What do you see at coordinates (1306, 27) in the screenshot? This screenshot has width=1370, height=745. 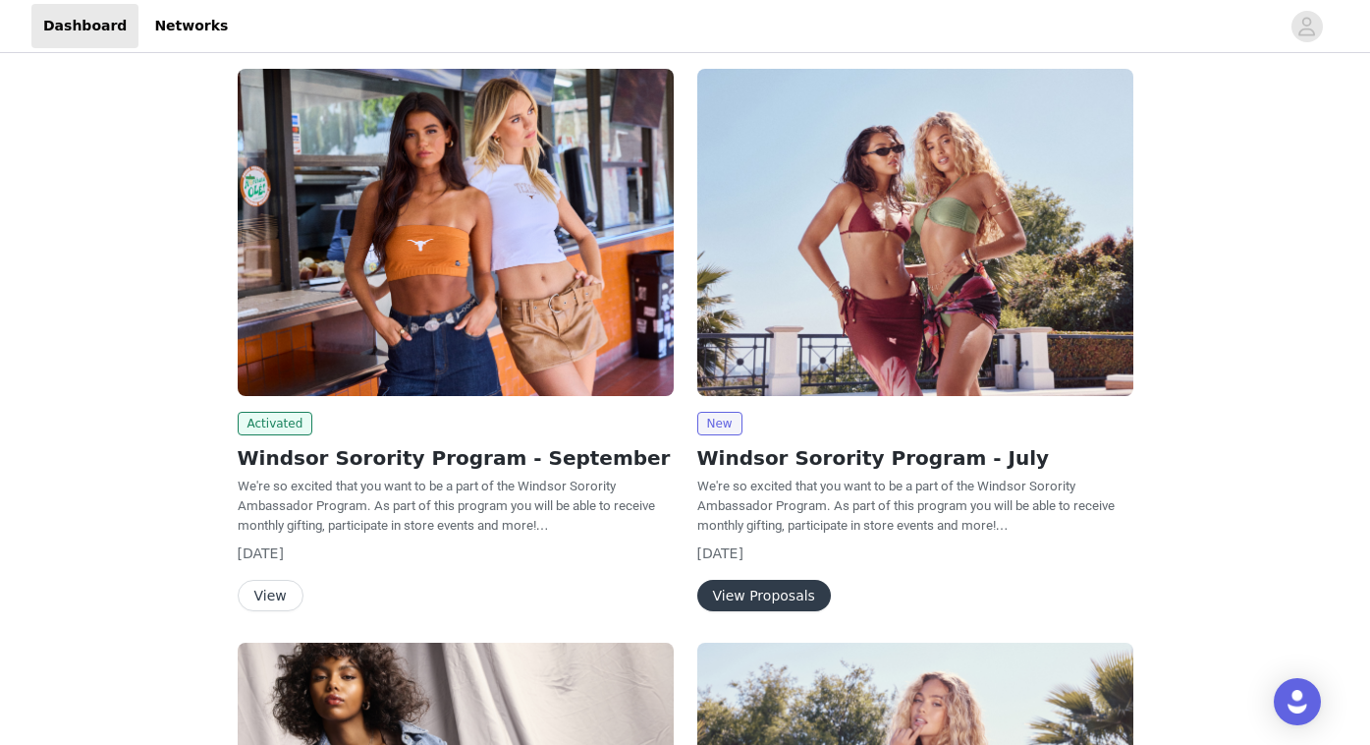 I see `div: avatar` at bounding box center [1306, 27].